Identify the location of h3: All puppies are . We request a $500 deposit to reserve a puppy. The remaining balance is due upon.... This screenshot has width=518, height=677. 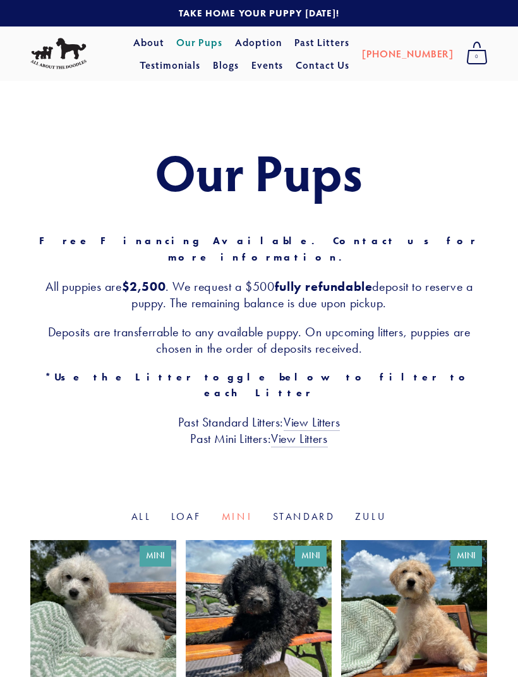
(259, 295).